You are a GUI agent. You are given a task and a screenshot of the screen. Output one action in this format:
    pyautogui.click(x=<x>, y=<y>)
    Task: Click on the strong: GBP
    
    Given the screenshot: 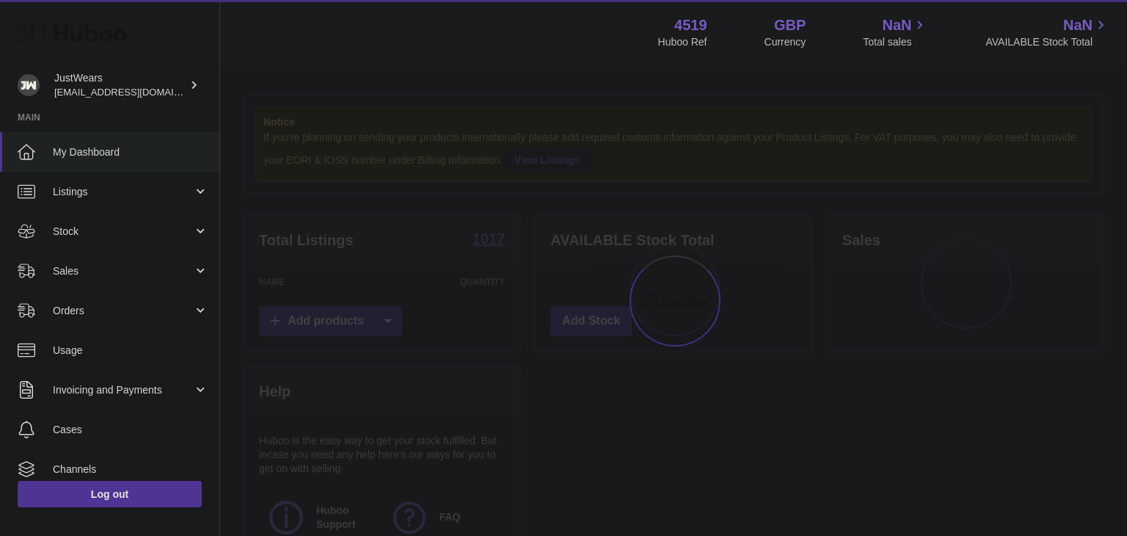 What is the action you would take?
    pyautogui.click(x=789, y=25)
    